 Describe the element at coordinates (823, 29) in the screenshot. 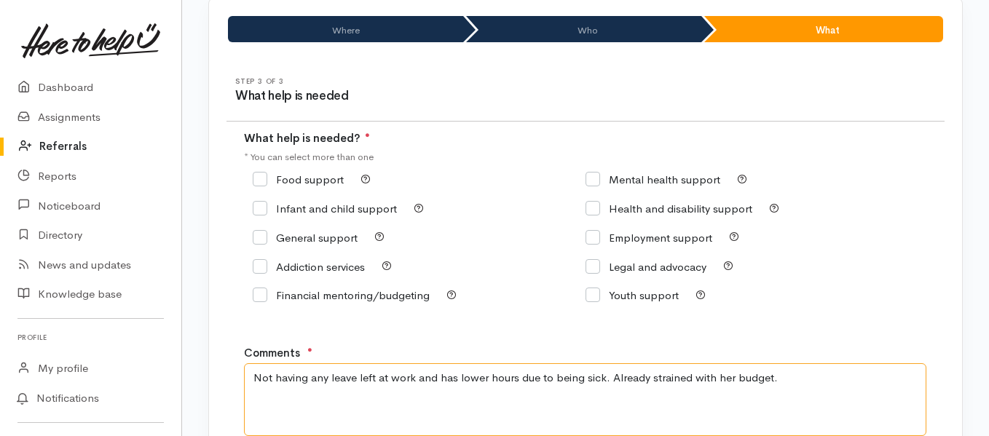

I see `li: What` at that location.